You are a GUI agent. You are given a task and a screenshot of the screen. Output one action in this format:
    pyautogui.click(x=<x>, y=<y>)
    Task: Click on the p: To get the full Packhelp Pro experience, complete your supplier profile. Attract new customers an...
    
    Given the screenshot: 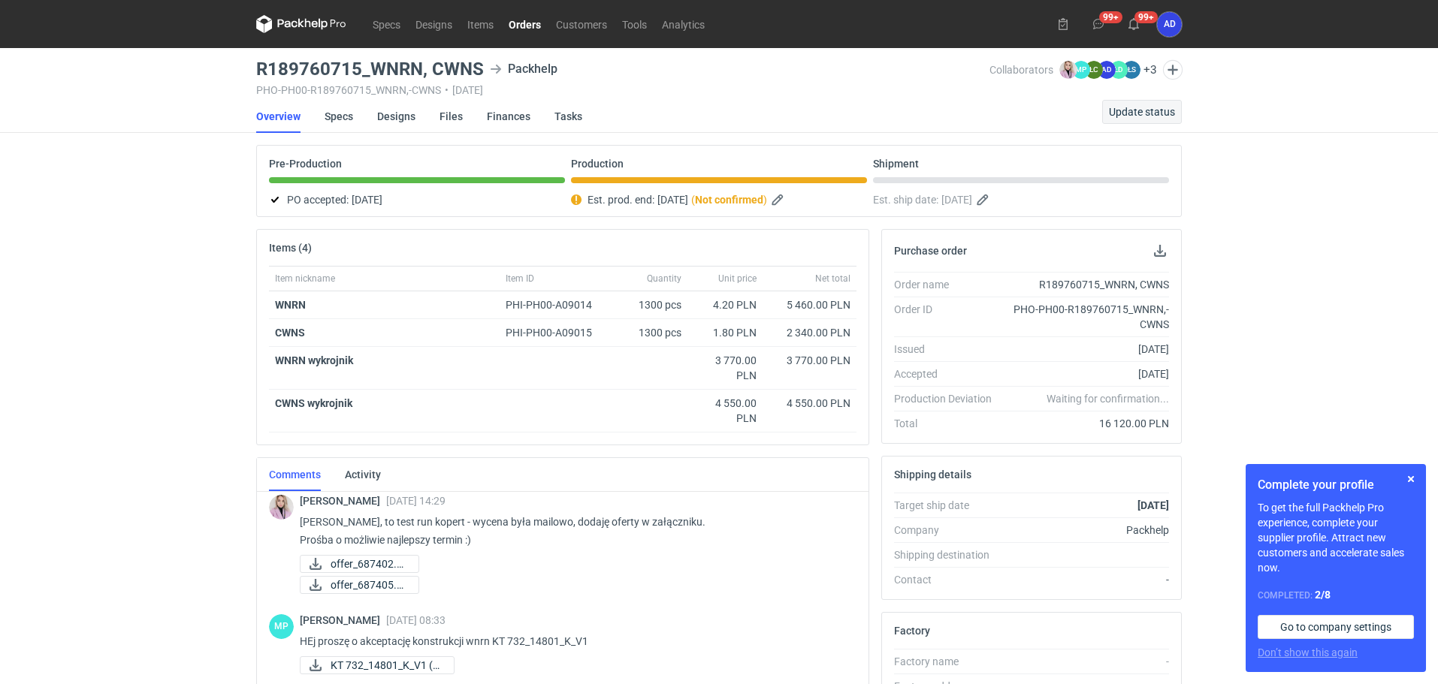 What is the action you would take?
    pyautogui.click(x=1336, y=538)
    